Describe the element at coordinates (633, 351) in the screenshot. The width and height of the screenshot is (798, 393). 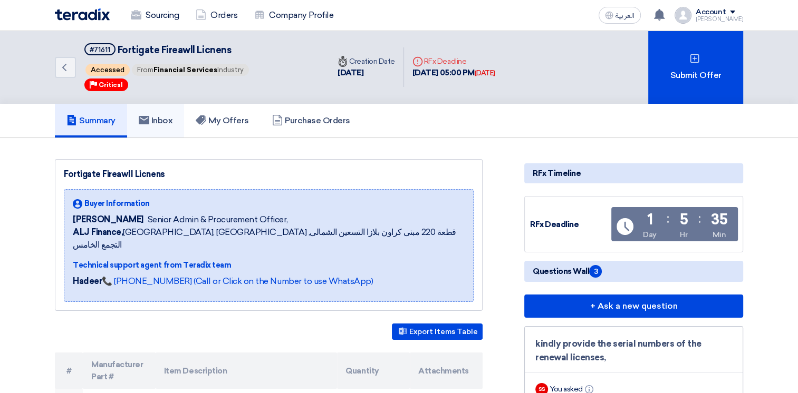
I see `div: kindly provide the serial numbers of the renewal licenses,` at that location.